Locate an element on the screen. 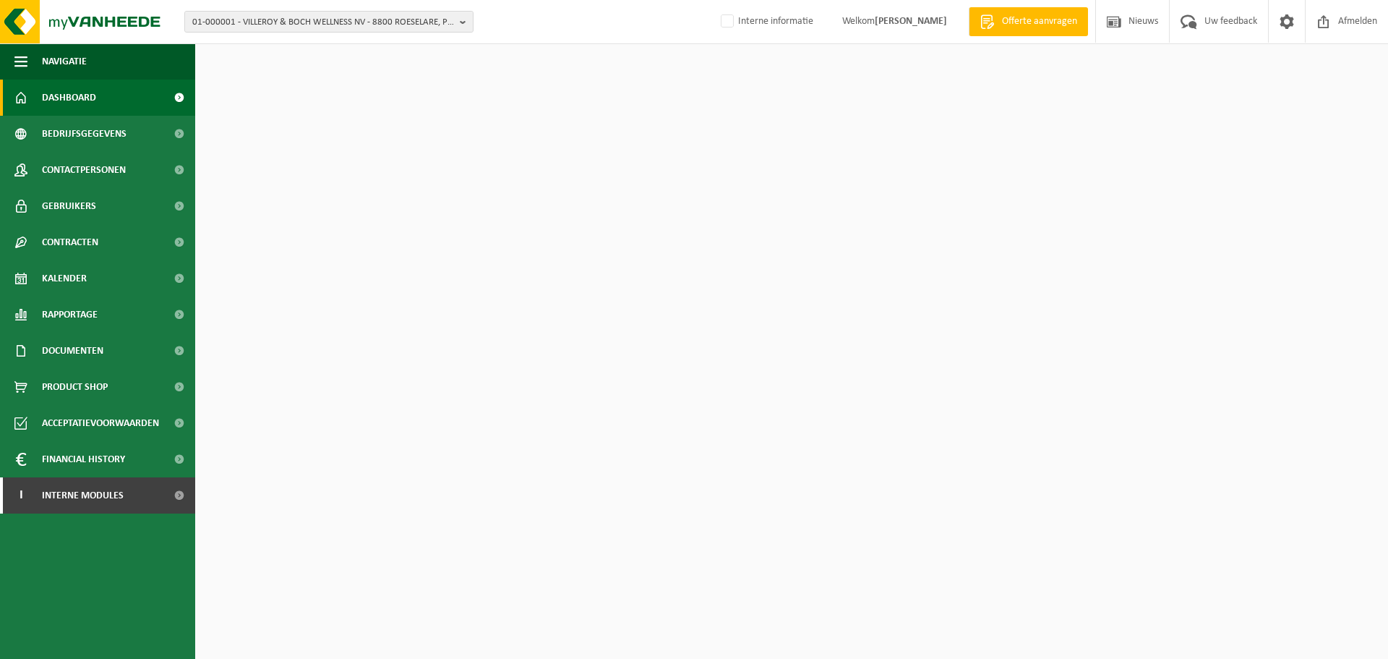  span: Financial History is located at coordinates (83, 459).